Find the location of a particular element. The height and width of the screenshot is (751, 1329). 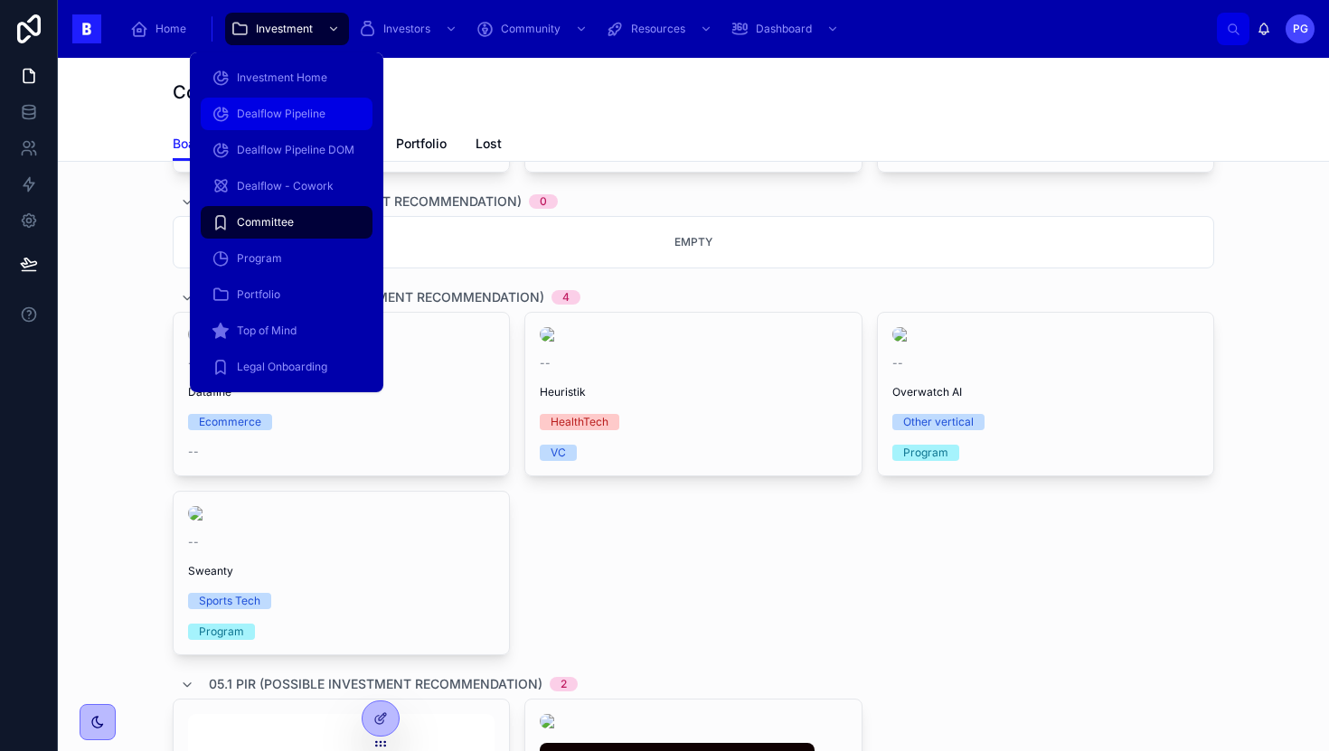

div: scrollable content is located at coordinates (666, 29).